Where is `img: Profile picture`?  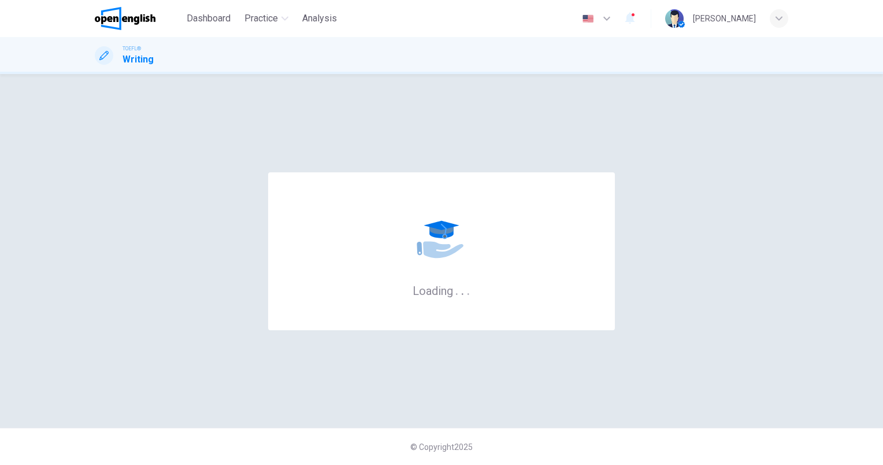 img: Profile picture is located at coordinates (675, 18).